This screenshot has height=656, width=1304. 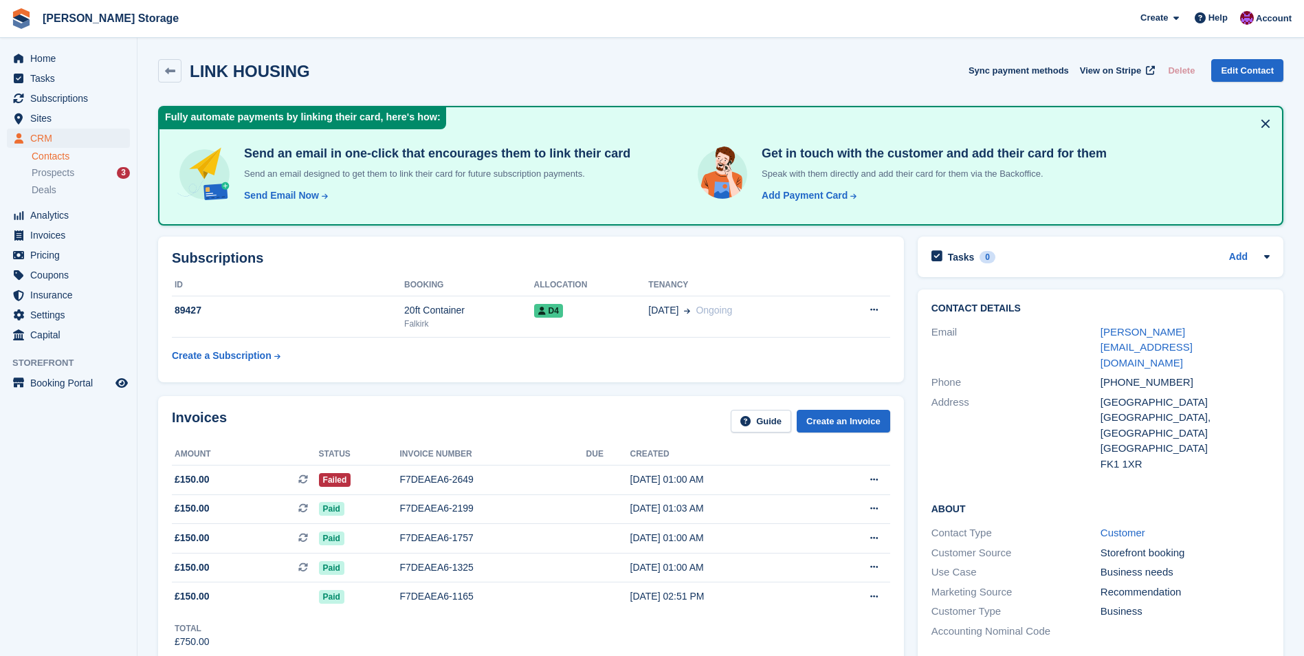 What do you see at coordinates (492, 596) in the screenshot?
I see `div: F7DEAEA6-1165` at bounding box center [492, 596].